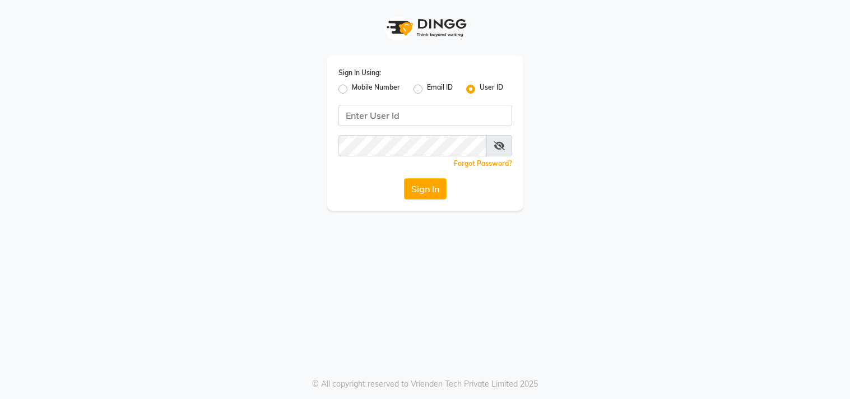  I want to click on label: Mobile Number, so click(376, 89).